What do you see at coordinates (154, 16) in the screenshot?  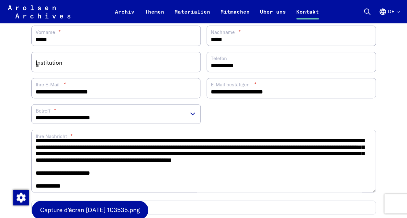 I see `a: Themen` at bounding box center [154, 16].